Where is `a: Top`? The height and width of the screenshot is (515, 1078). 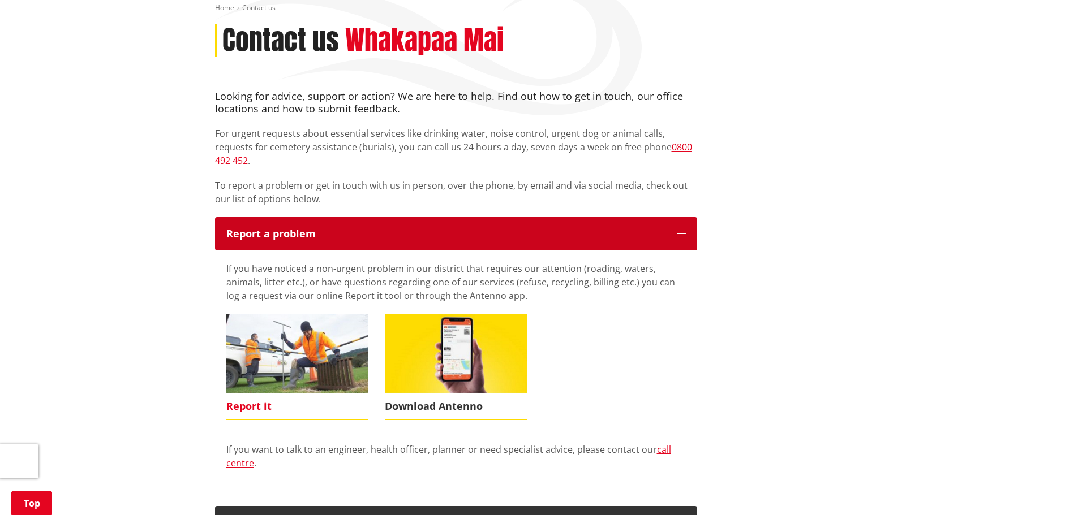
a: Top is located at coordinates (32, 503).